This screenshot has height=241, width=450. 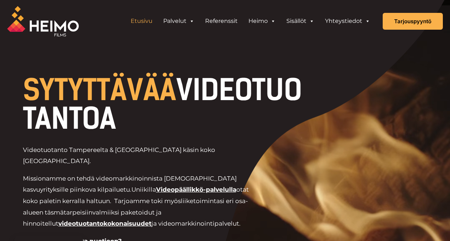 I want to click on a: Videopäällikkö-palvelulla, so click(x=196, y=190).